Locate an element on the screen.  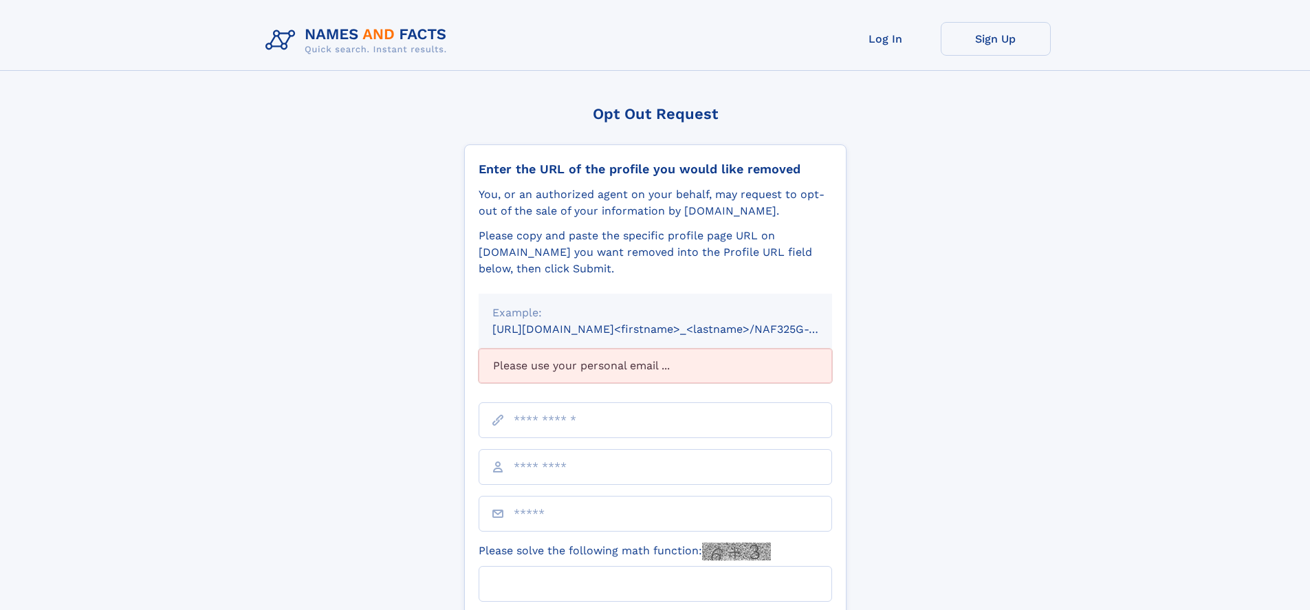
div: Please use your personal email ... is located at coordinates (655, 366).